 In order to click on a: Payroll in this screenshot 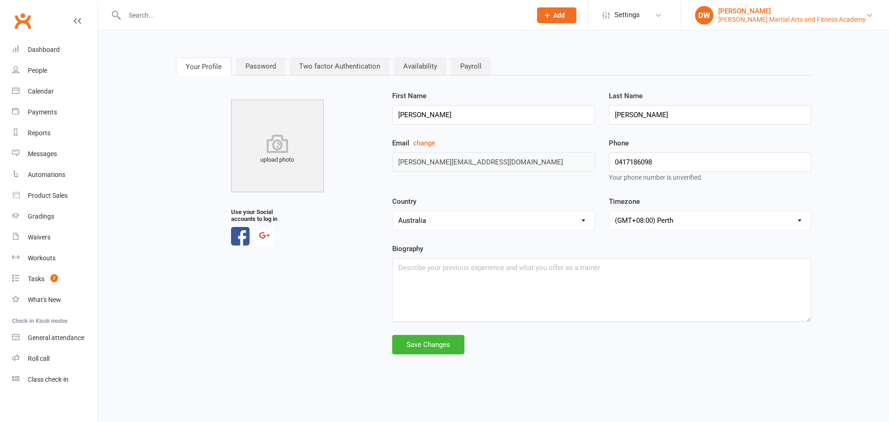, I will do `click(471, 66)`.